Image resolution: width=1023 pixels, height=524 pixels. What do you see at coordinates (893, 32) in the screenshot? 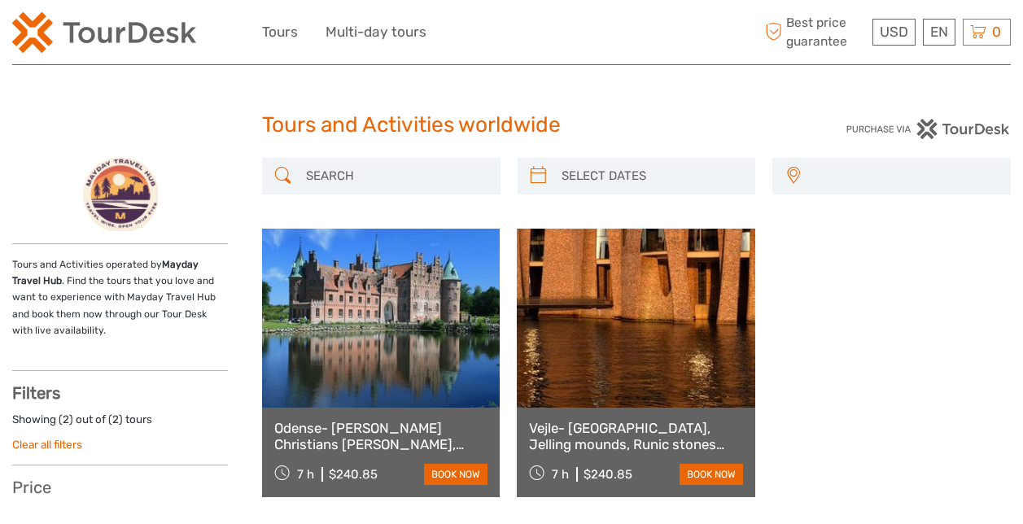
I see `span: USD` at bounding box center [893, 32].